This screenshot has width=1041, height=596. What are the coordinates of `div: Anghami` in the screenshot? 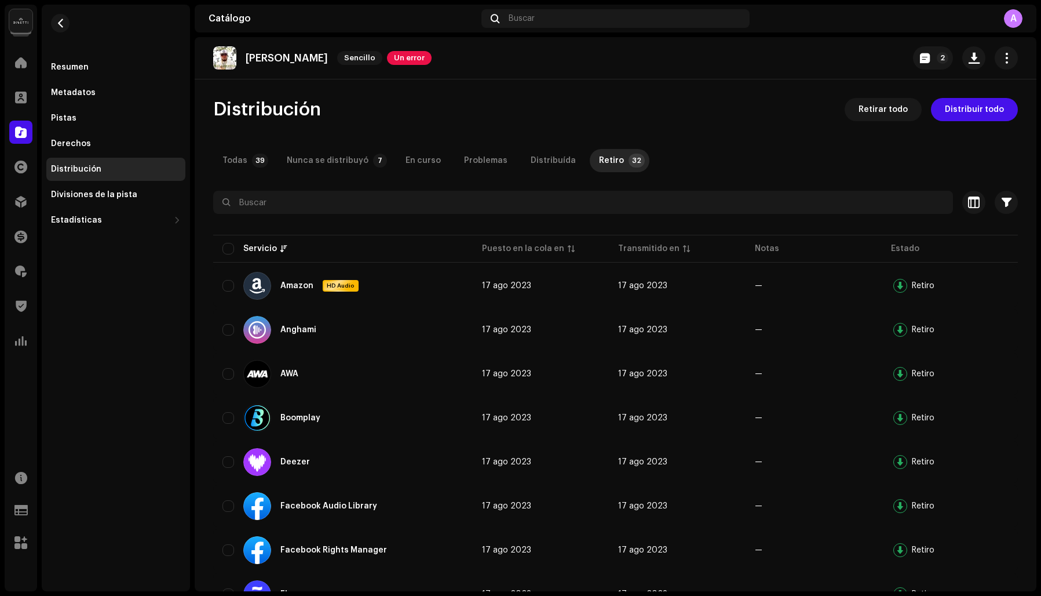 It's located at (298, 330).